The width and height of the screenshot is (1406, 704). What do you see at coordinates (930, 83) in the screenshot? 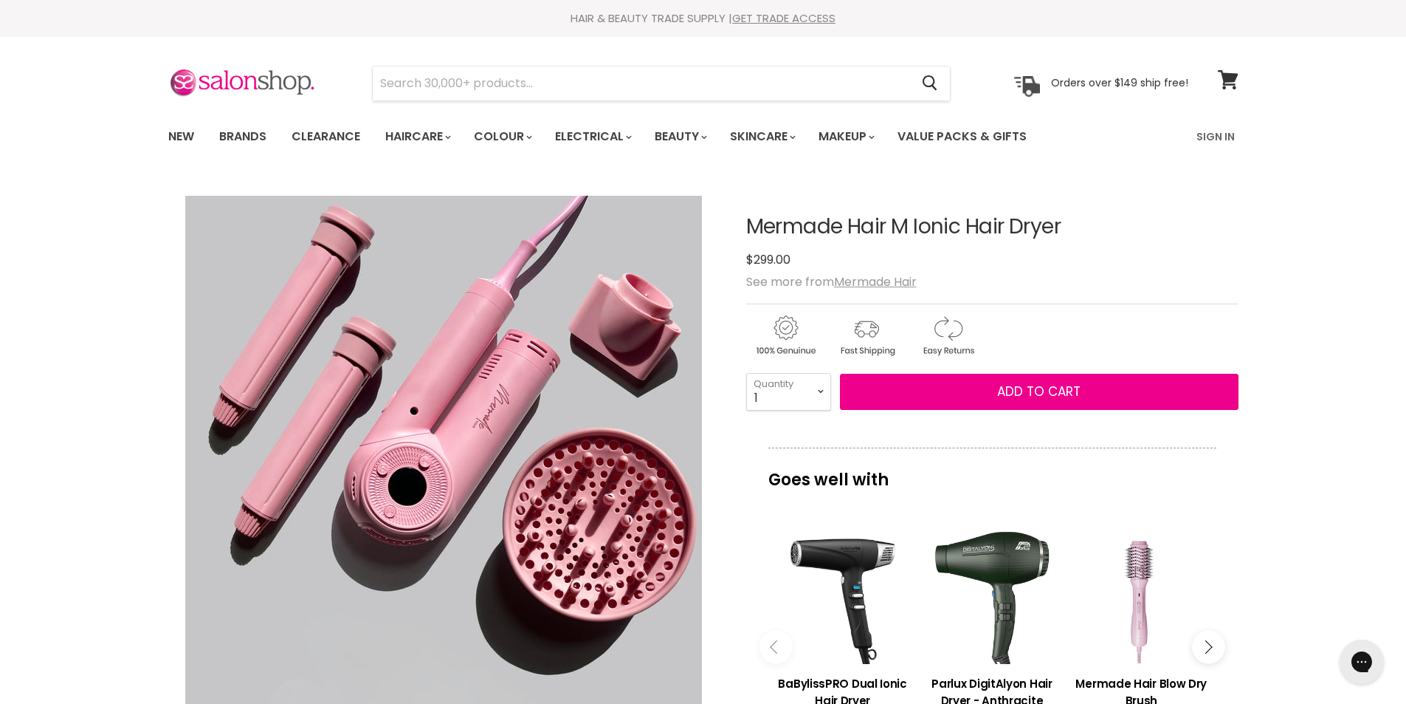
I see `button: Search` at bounding box center [930, 83].